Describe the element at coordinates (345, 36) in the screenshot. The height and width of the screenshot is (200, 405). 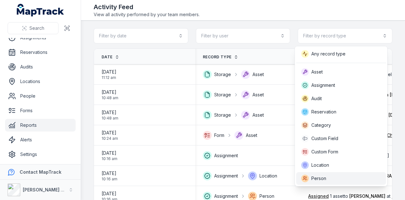
I see `button: Filter by record type` at that location.